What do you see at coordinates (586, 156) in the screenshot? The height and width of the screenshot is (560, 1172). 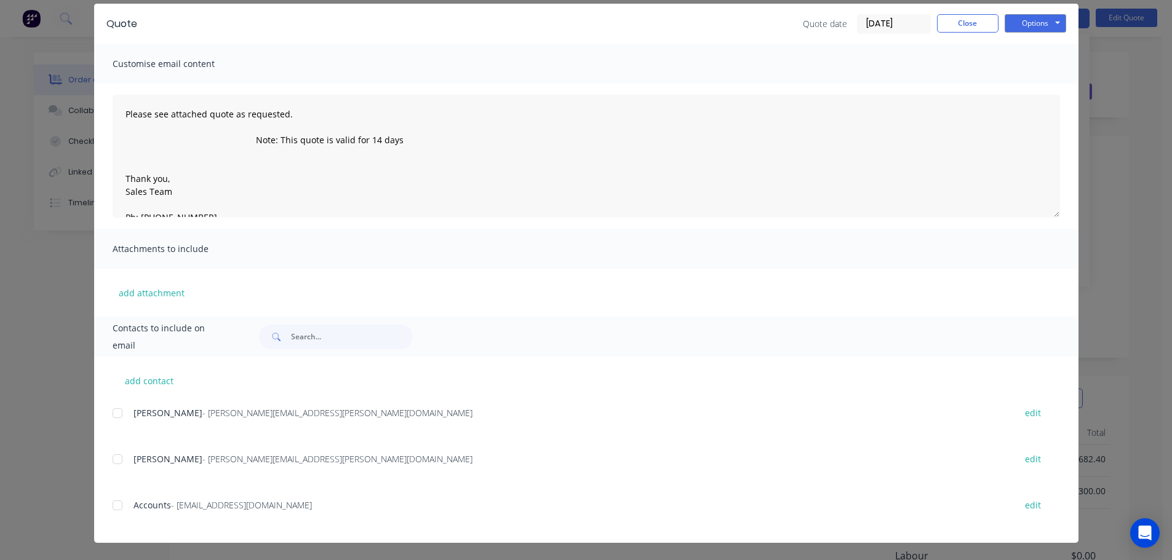 I see `textarea: Please see attached quote as requested. Note: This quote is valid for 14 days Thank you, Sales Te...` at bounding box center [586, 156].